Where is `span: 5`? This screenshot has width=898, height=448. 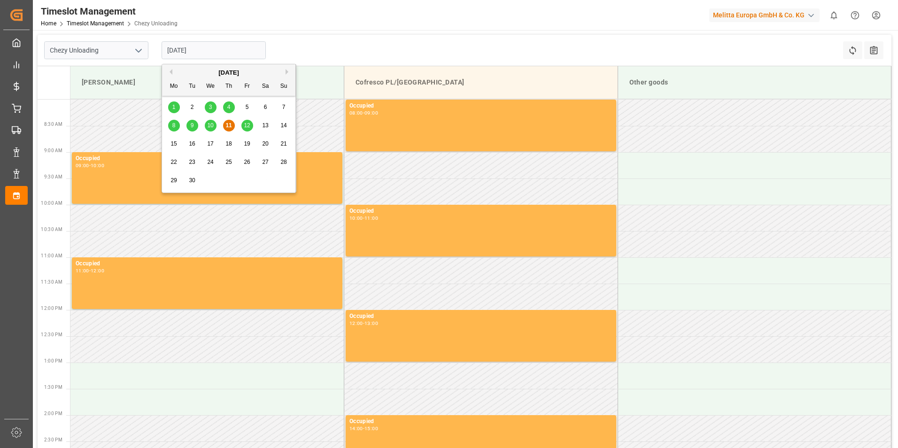
span: 5 is located at coordinates (247, 107).